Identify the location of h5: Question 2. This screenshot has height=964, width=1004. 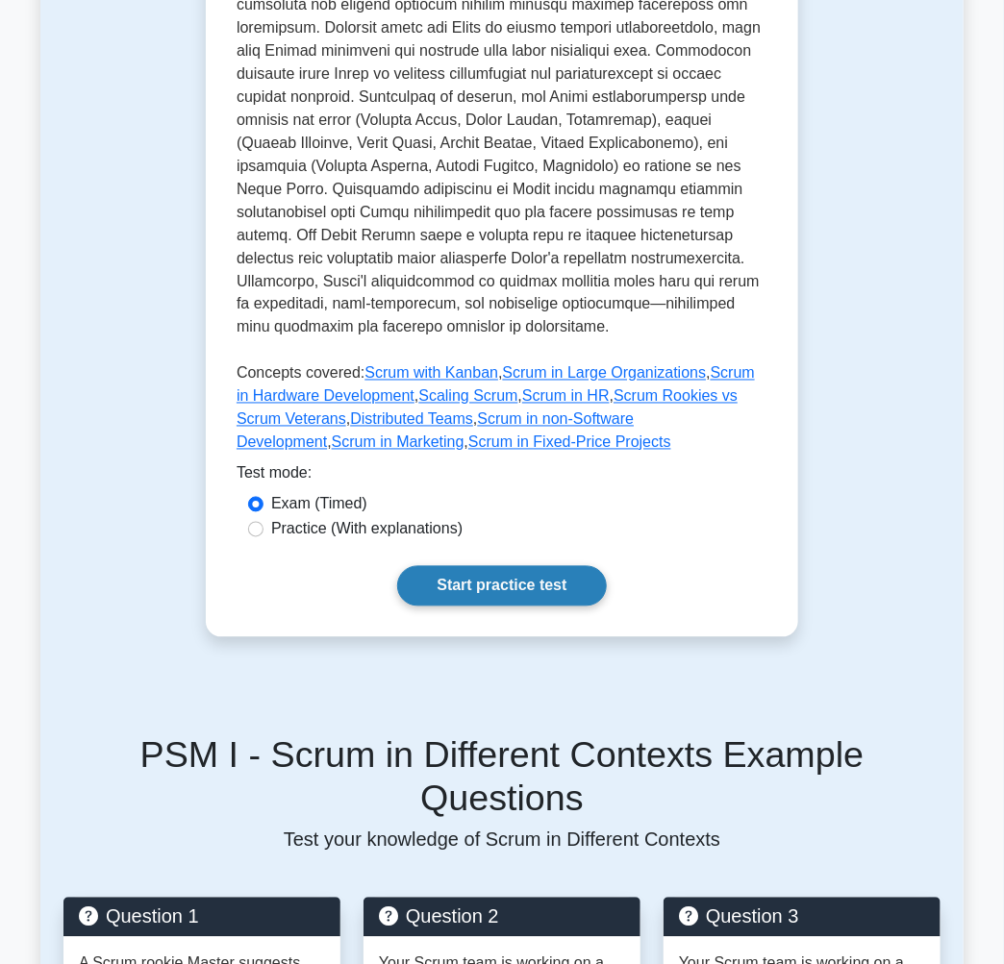
(502, 917).